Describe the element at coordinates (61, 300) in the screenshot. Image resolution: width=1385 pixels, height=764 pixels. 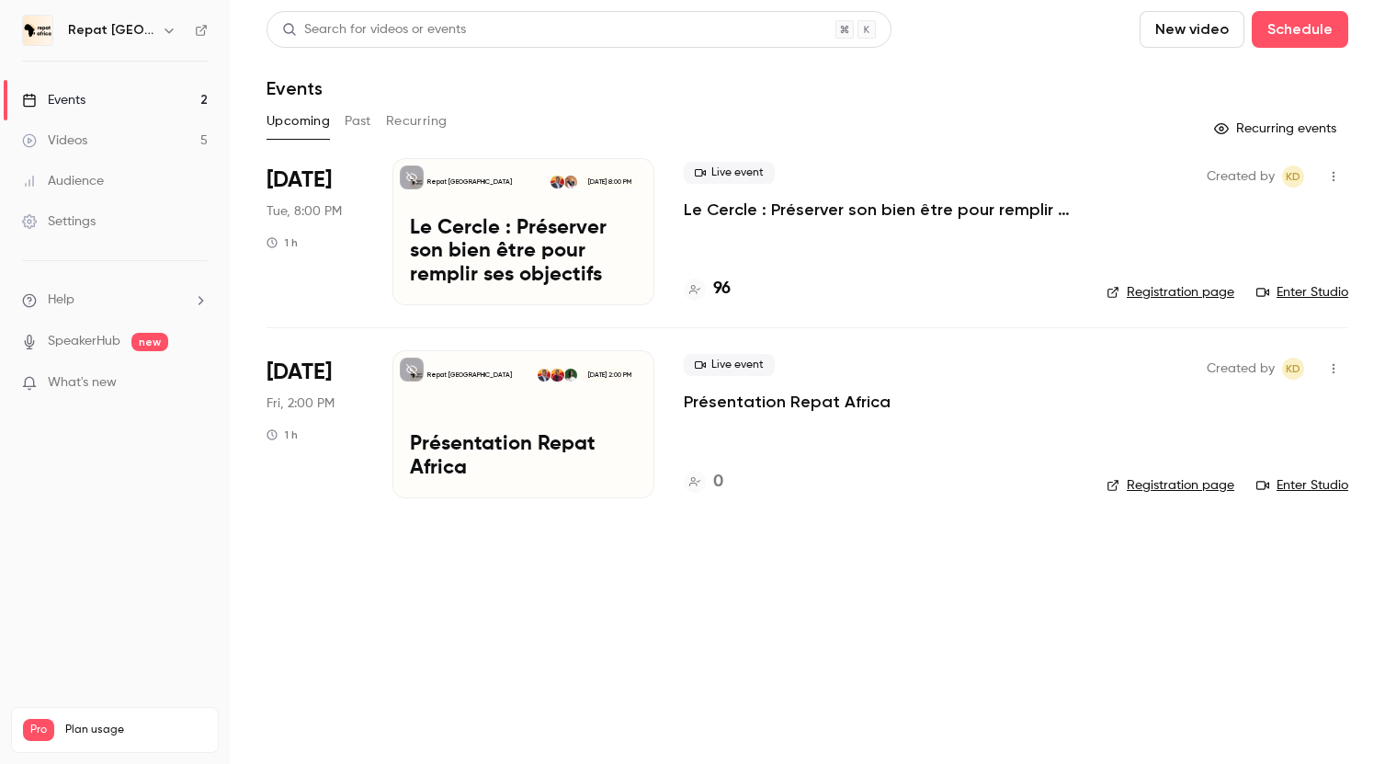
I see `span: Help` at that location.